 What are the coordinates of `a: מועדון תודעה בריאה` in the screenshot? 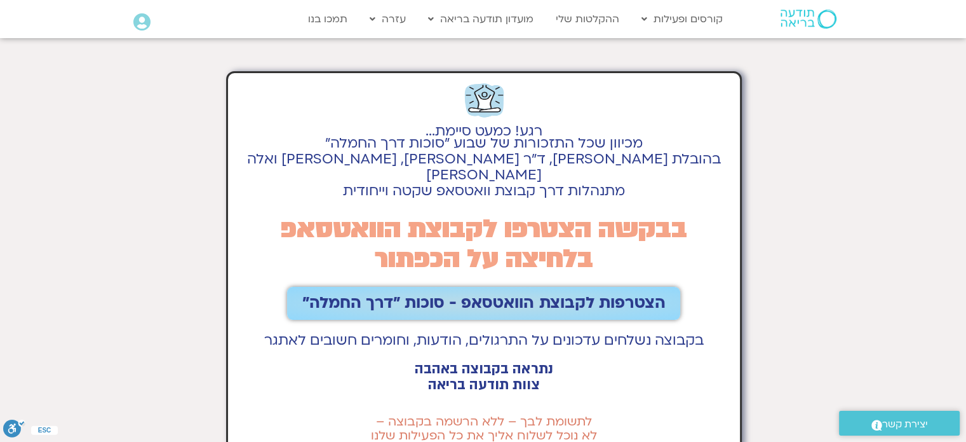 It's located at (481, 19).